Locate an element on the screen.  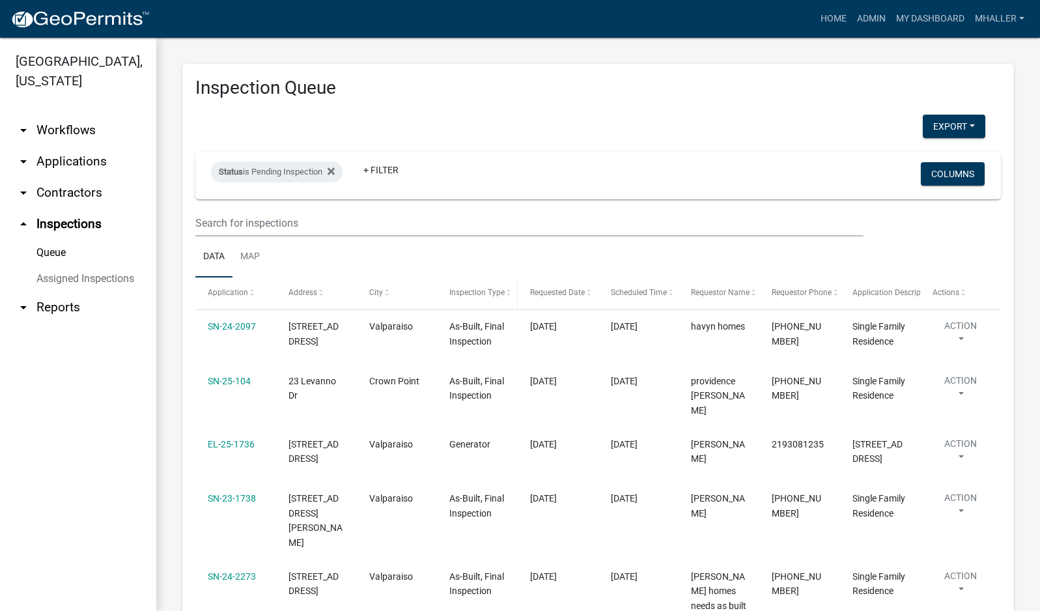
datatable-header-cell: Application is located at coordinates (236, 293).